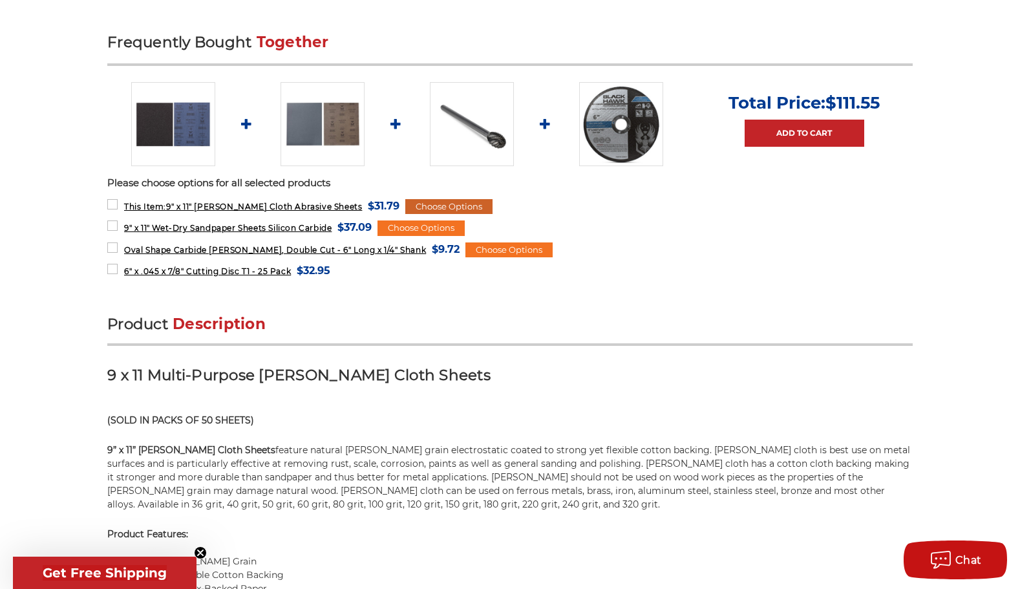 The width and height of the screenshot is (1020, 589). I want to click on li: Flexible and Durable Cotton Backing, so click(515, 575).